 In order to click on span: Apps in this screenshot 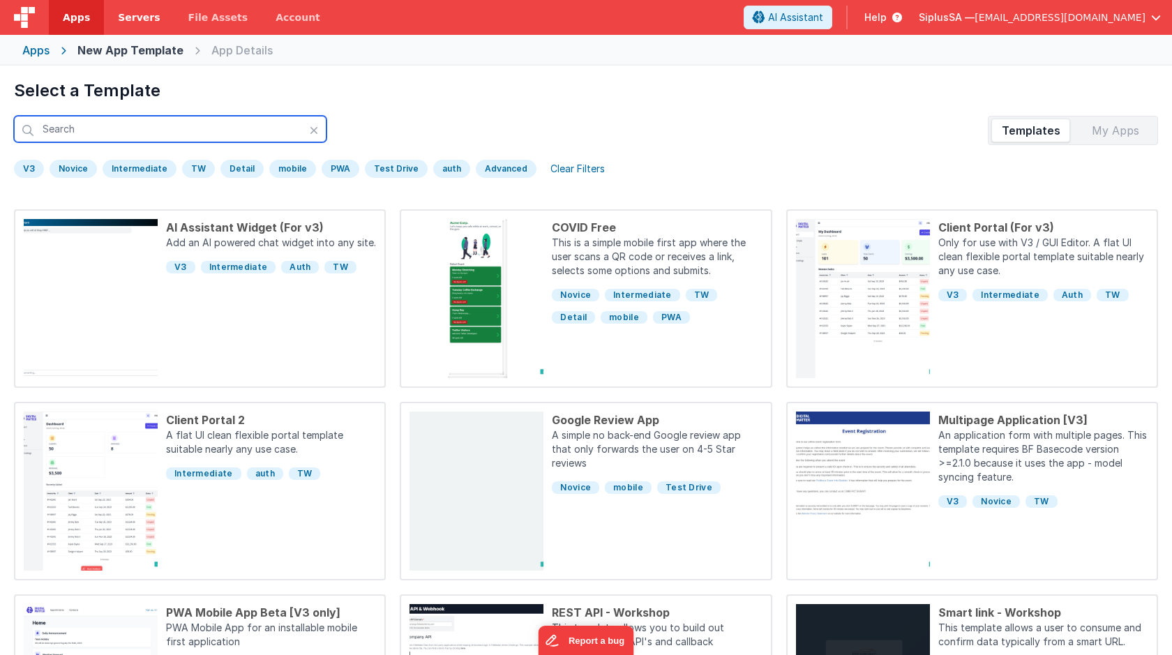, I will do `click(76, 17)`.